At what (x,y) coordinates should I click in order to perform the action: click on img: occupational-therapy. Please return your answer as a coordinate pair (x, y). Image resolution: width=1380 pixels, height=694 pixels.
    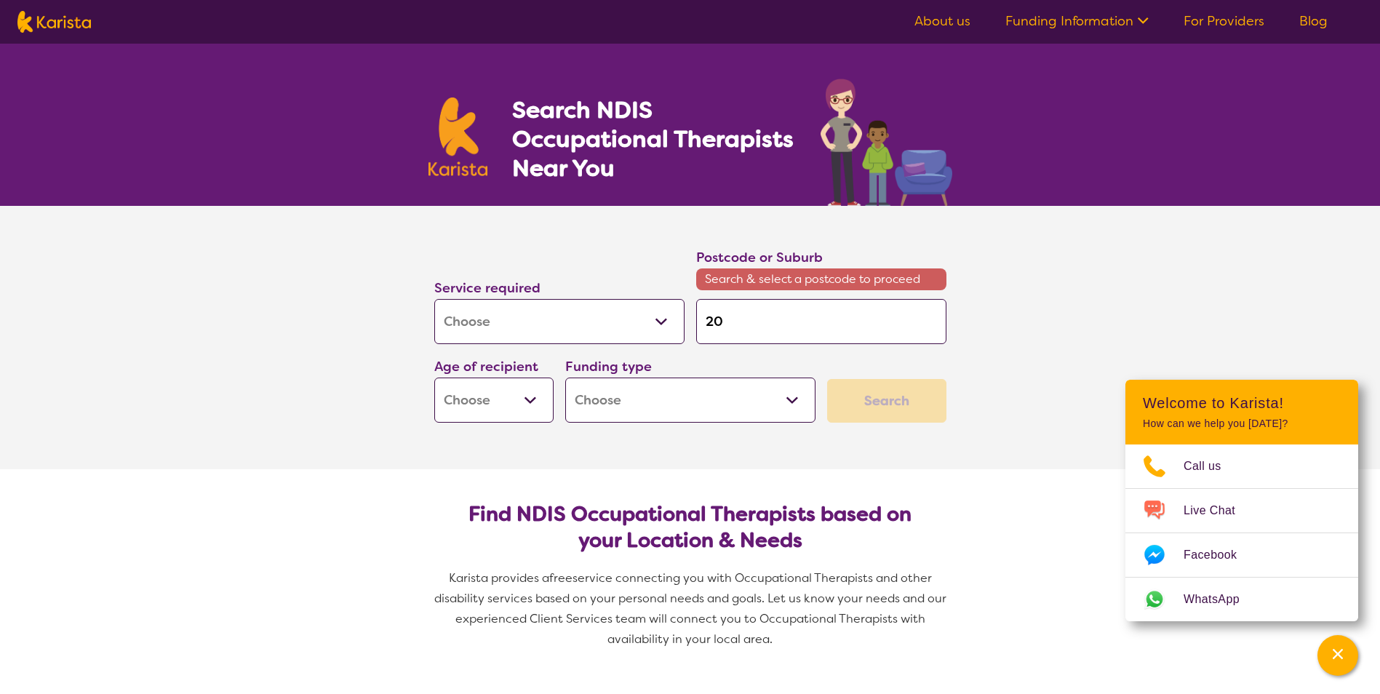
    Looking at the image, I should click on (886, 142).